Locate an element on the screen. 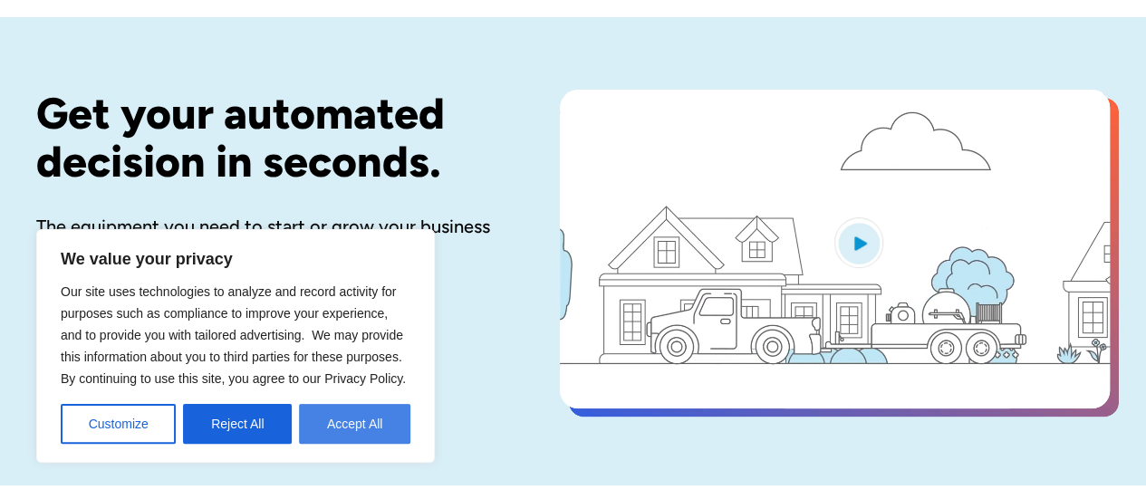 The image size is (1146, 499). button: Accept All is located at coordinates (354, 424).